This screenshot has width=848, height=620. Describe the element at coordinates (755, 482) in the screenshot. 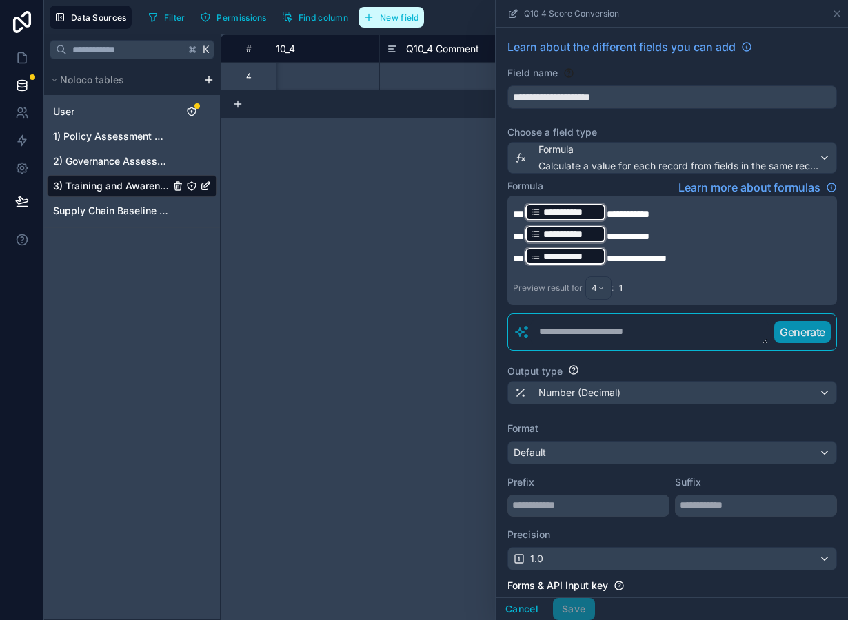

I see `label: Suffix` at that location.